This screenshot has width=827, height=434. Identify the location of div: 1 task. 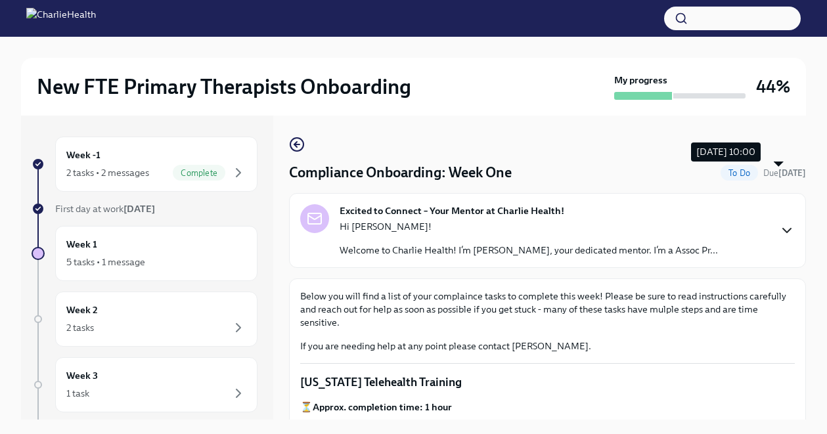
(78, 393).